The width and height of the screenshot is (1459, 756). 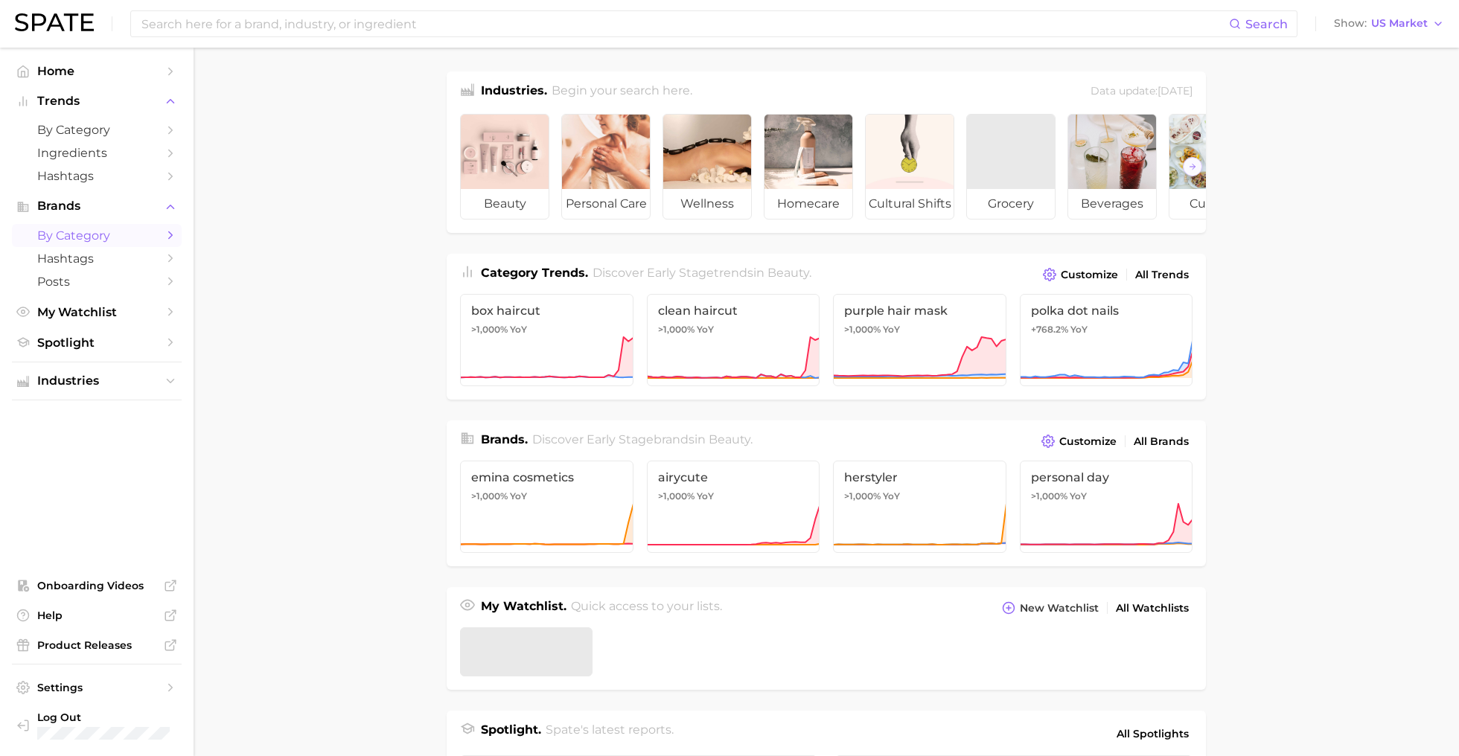 I want to click on a: personal care, so click(x=606, y=167).